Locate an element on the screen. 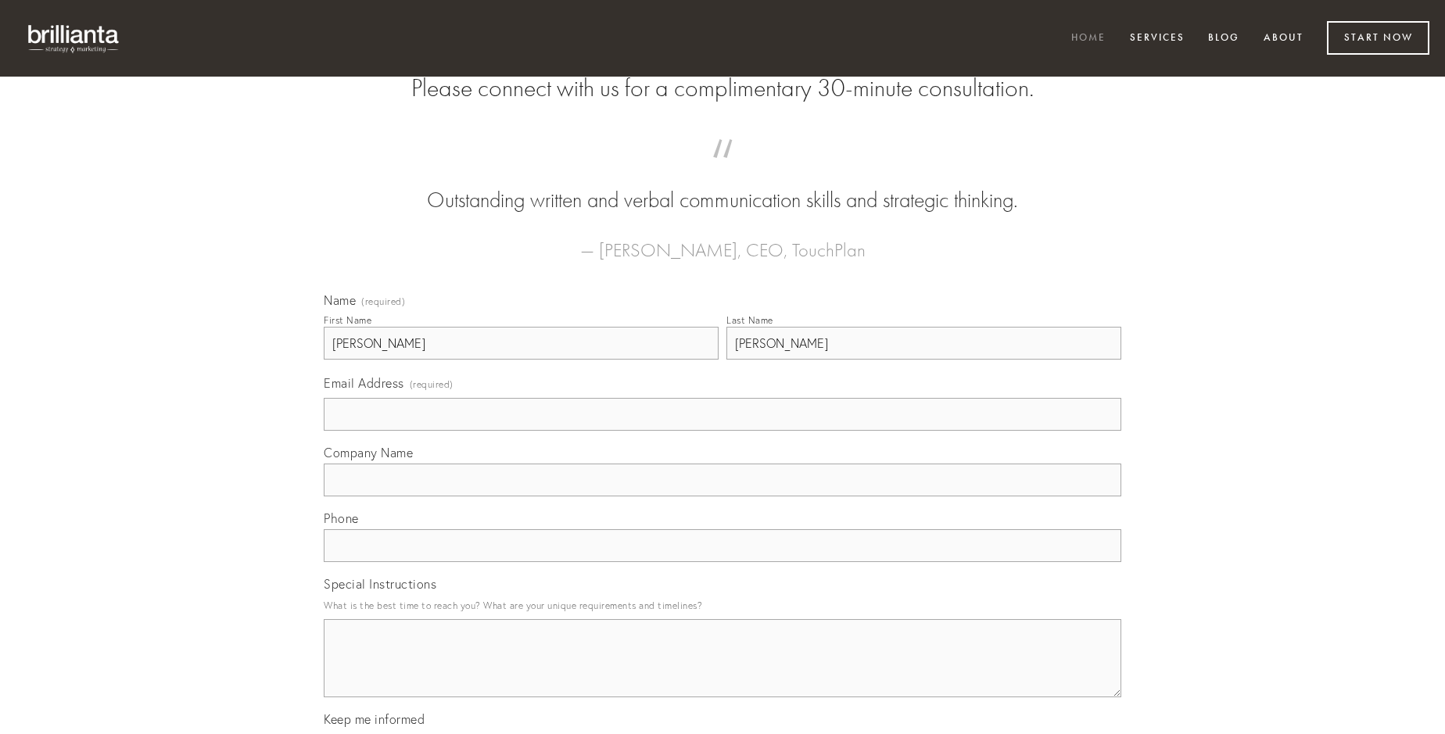  span: Company Name is located at coordinates (368, 453).